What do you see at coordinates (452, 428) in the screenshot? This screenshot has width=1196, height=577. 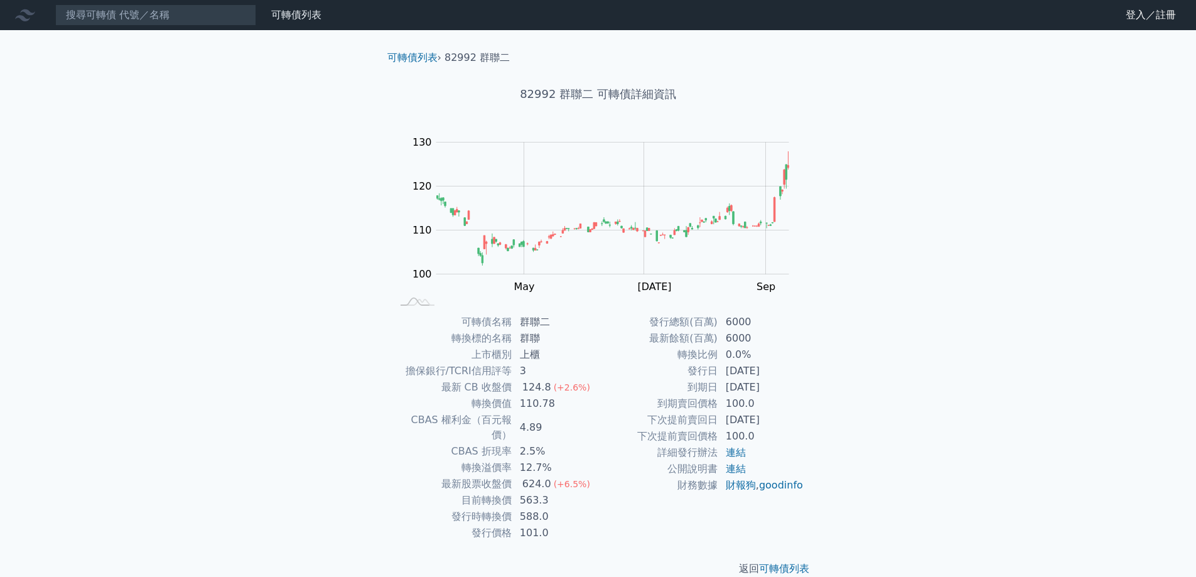 I see `td: CBAS 權利金（百元報價）` at bounding box center [452, 428].